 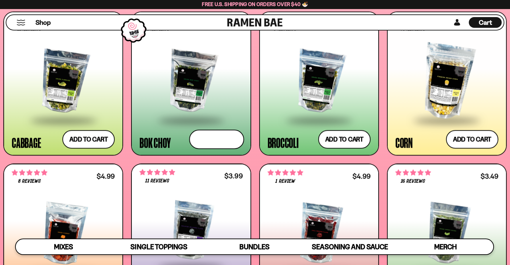 What do you see at coordinates (26, 143) in the screenshot?
I see `div: Cabbage` at bounding box center [26, 143].